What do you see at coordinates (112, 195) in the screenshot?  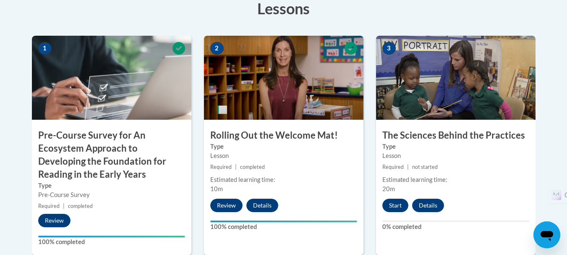 I see `div: Pre-Course Survey` at bounding box center [112, 195].